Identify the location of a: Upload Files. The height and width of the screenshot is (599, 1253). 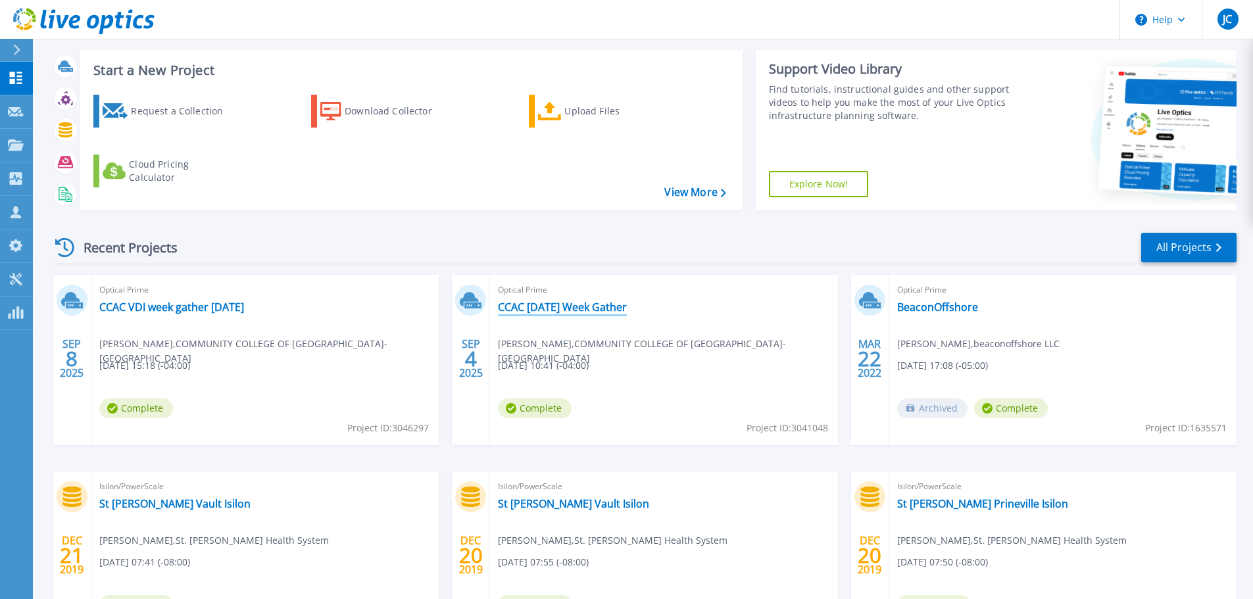
(602, 111).